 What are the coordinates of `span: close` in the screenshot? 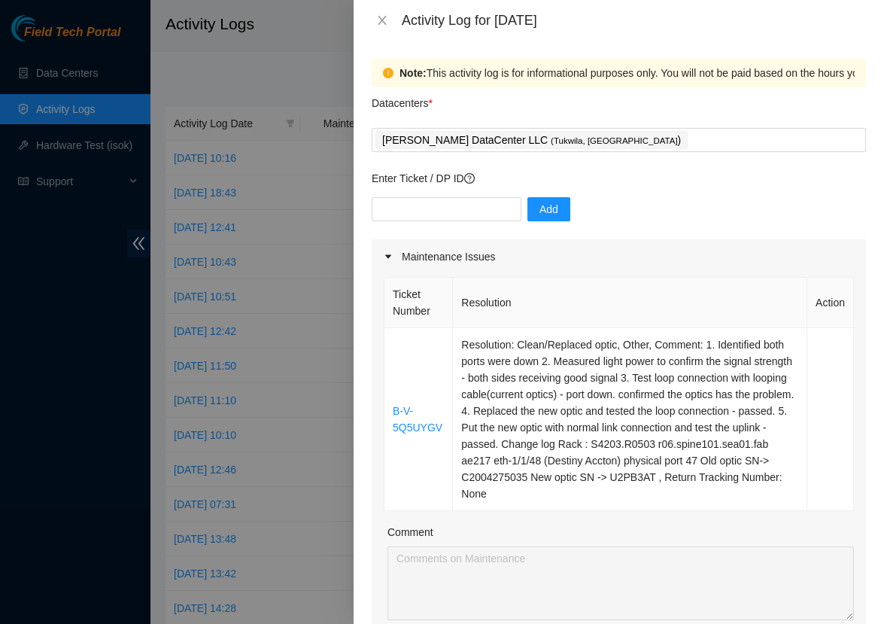 It's located at (382, 20).